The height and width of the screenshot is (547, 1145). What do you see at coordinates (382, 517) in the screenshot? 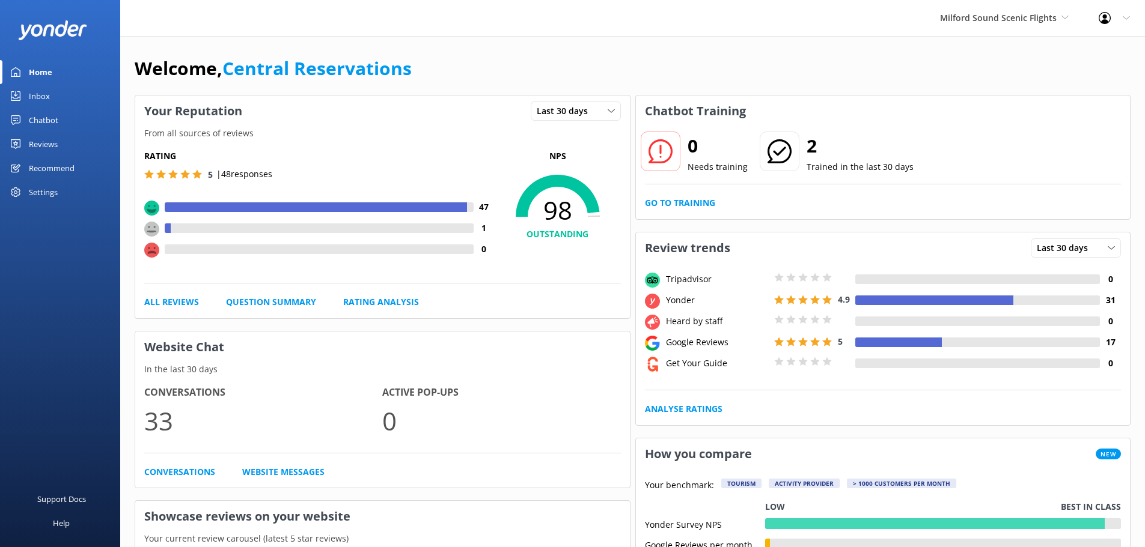
I see `h3: Showcase reviews on your website` at bounding box center [382, 517].